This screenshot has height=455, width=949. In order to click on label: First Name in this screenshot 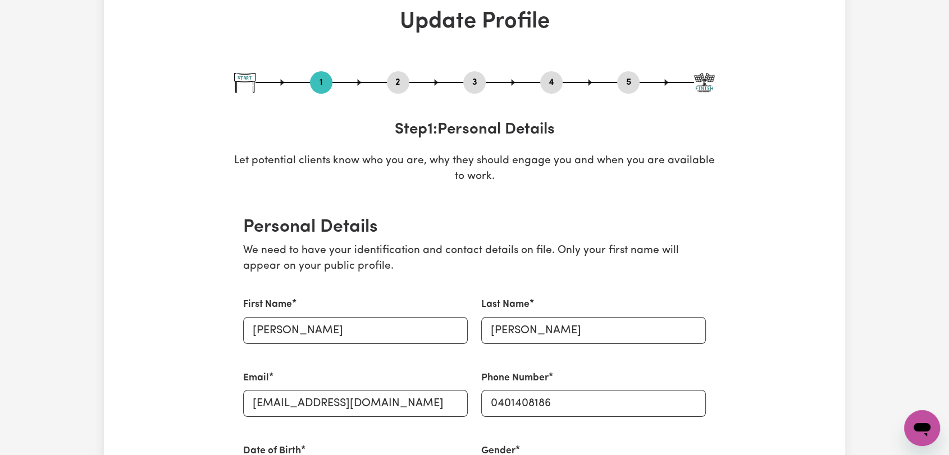, I will do `click(267, 305)`.